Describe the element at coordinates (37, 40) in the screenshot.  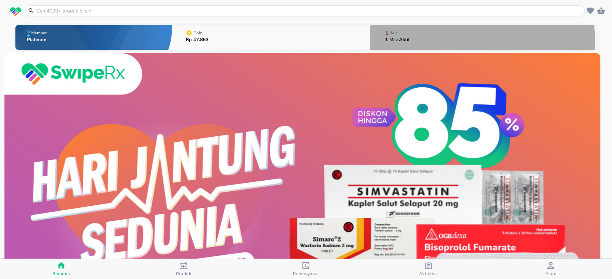
I see `p: Platinum` at that location.